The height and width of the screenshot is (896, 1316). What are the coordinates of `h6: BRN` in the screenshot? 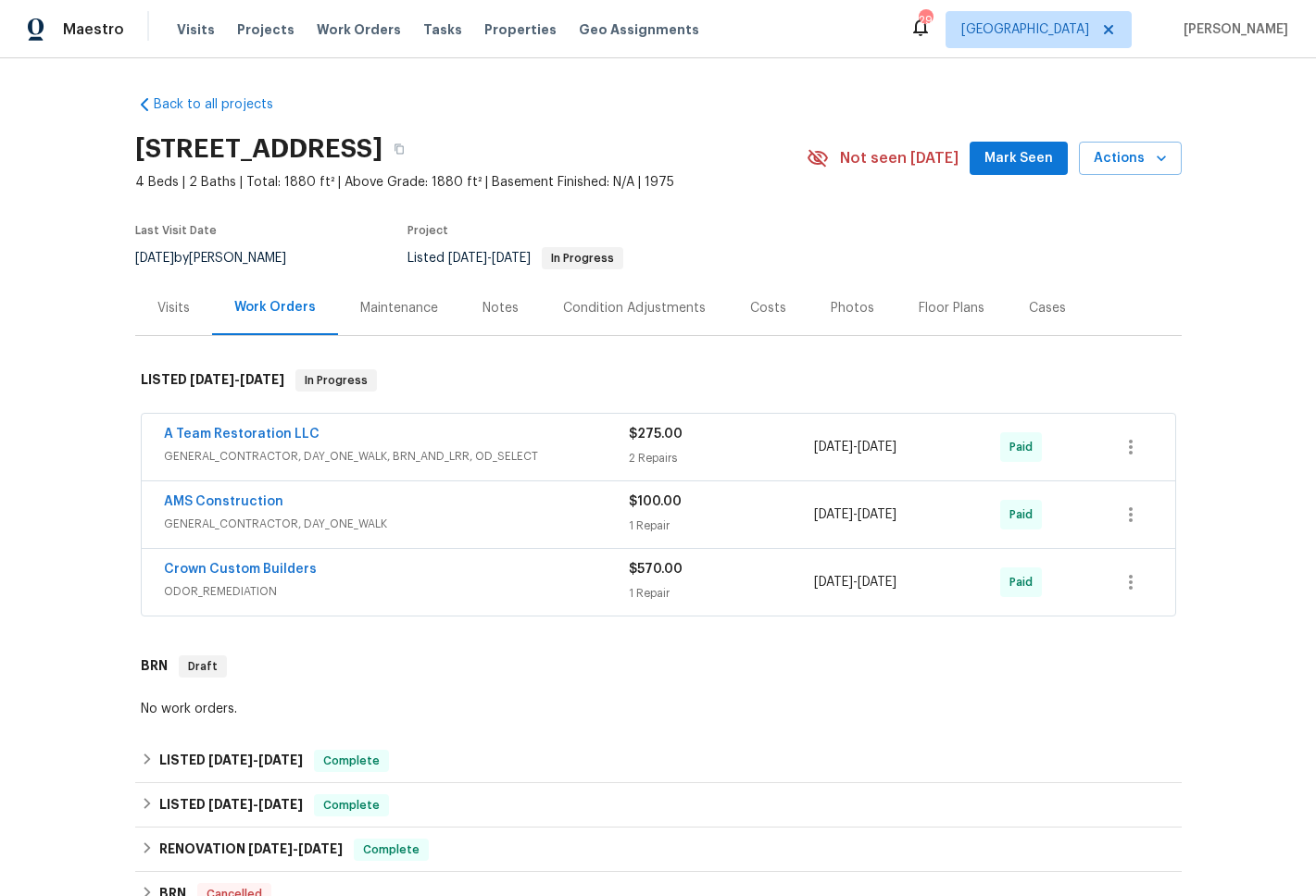 It's located at (154, 667).